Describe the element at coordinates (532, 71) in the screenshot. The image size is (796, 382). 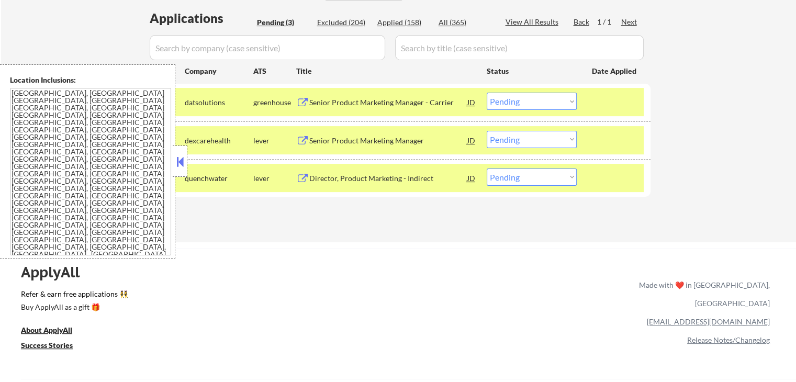
I see `div: Status` at that location.